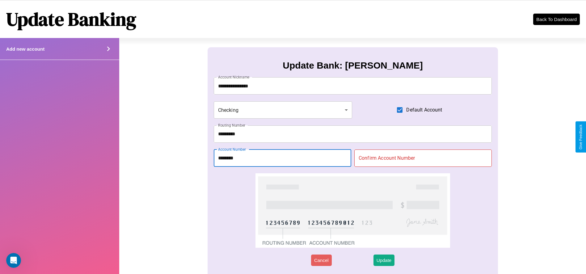 This screenshot has height=274, width=586. Describe the element at coordinates (384, 260) in the screenshot. I see `button: Update` at that location.